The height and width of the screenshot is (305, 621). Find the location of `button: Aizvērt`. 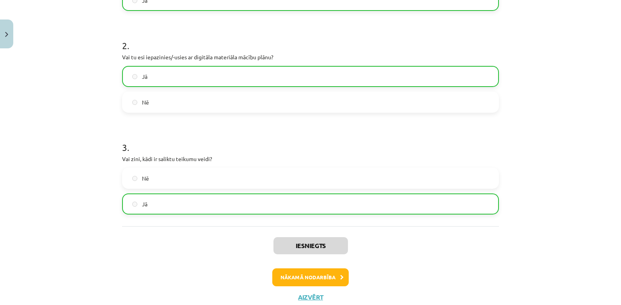

button: Aizvērt is located at coordinates (311, 297).